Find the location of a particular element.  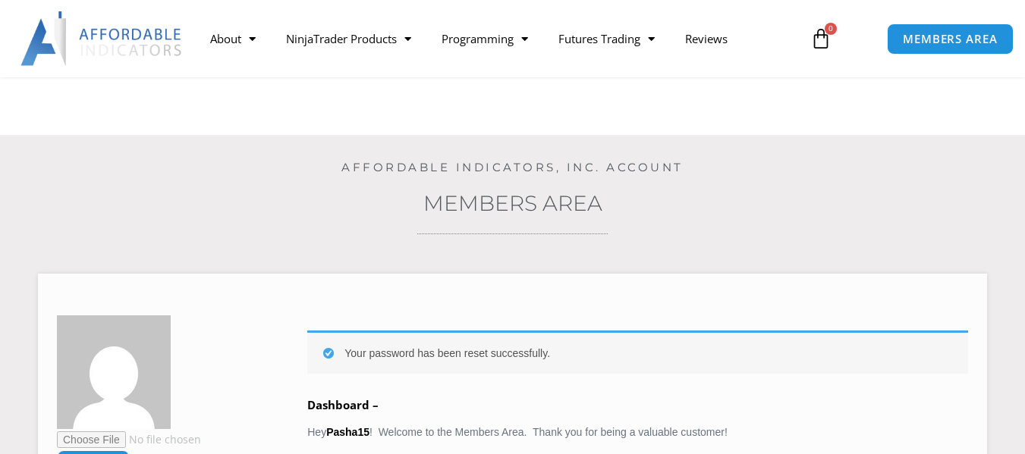

a: Reviews is located at coordinates (706, 39).